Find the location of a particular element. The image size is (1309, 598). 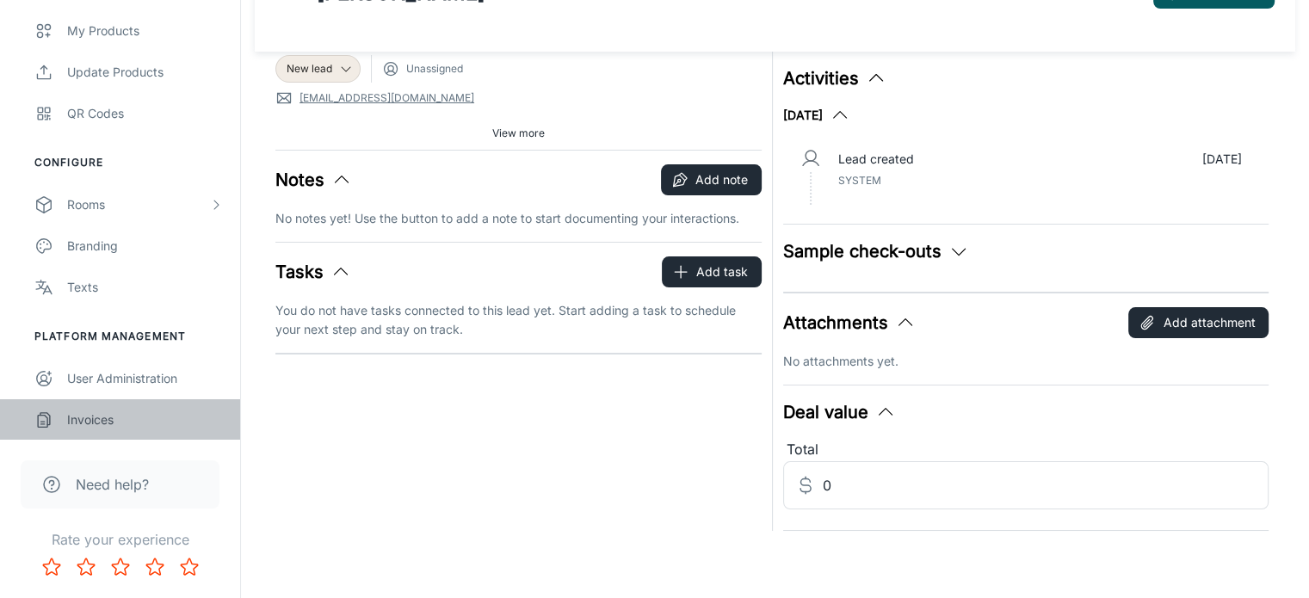

button: Attachments is located at coordinates (849, 323).